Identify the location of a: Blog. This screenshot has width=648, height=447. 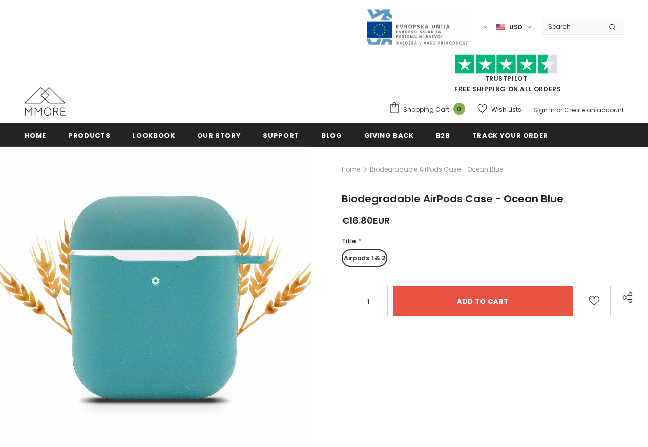
(332, 135).